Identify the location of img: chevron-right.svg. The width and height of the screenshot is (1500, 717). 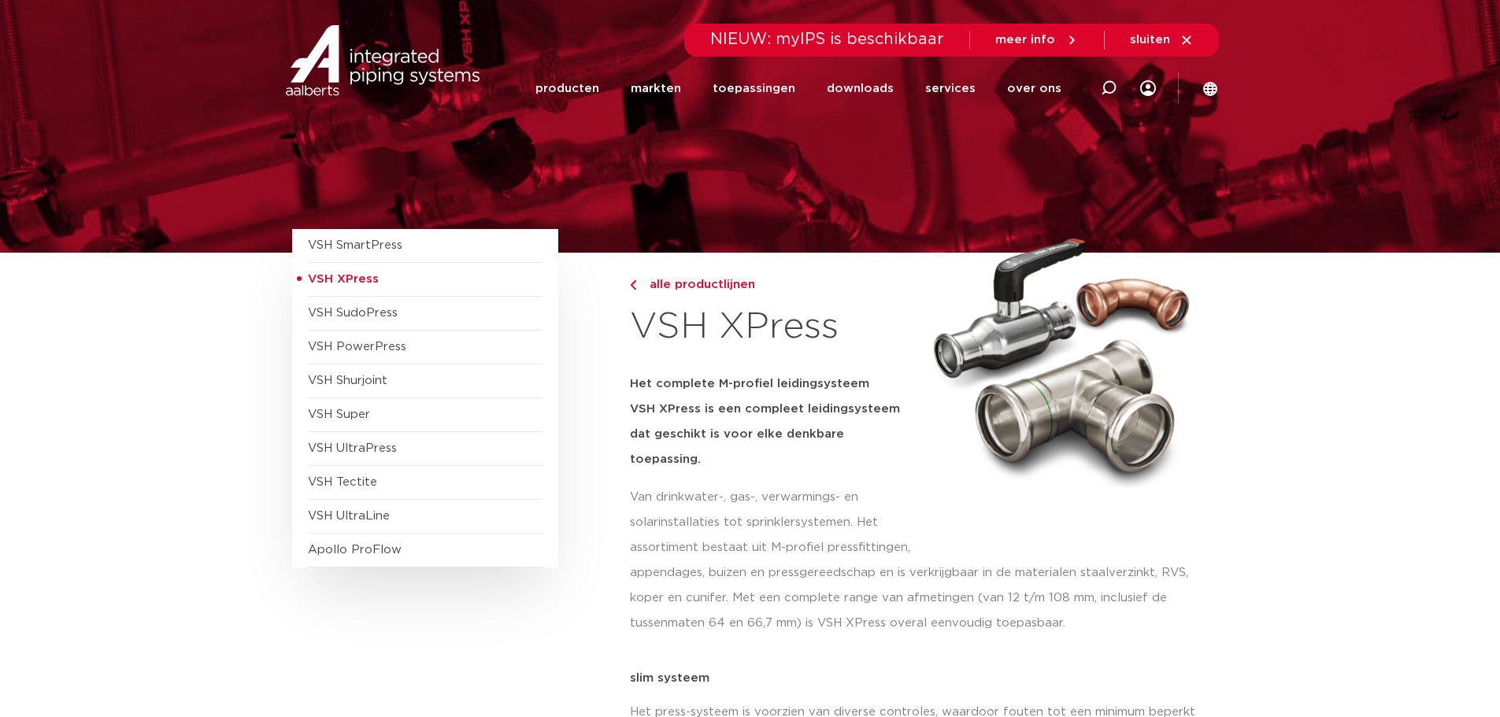
(633, 285).